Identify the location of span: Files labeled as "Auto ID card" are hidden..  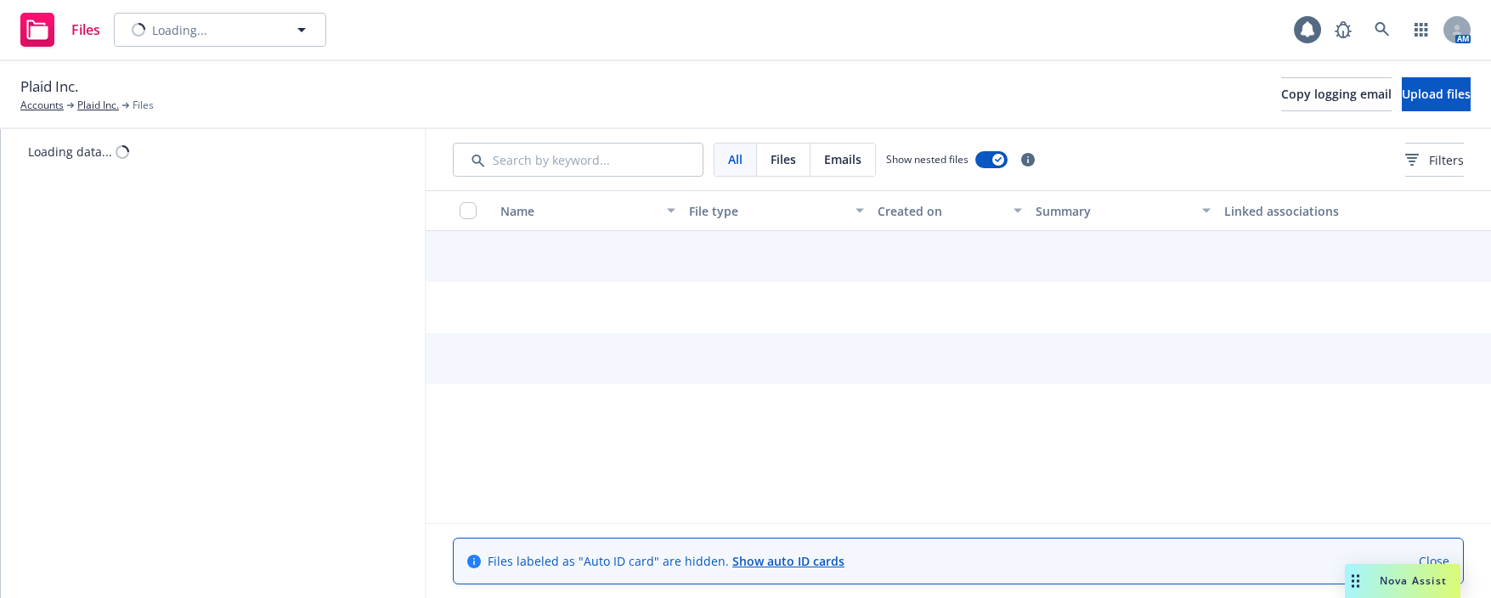
(666, 561).